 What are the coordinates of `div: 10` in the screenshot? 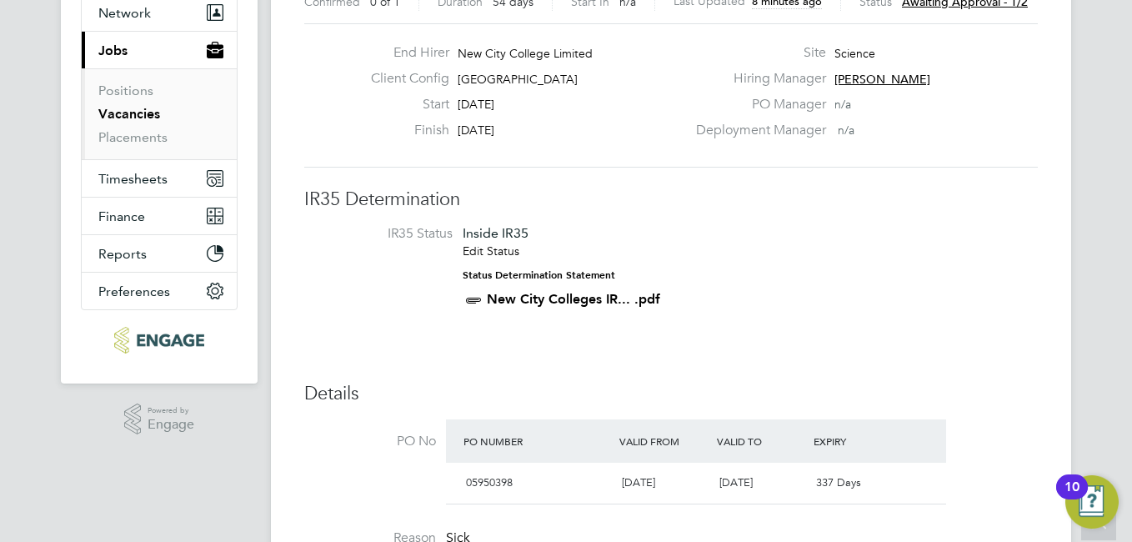 It's located at (1072, 498).